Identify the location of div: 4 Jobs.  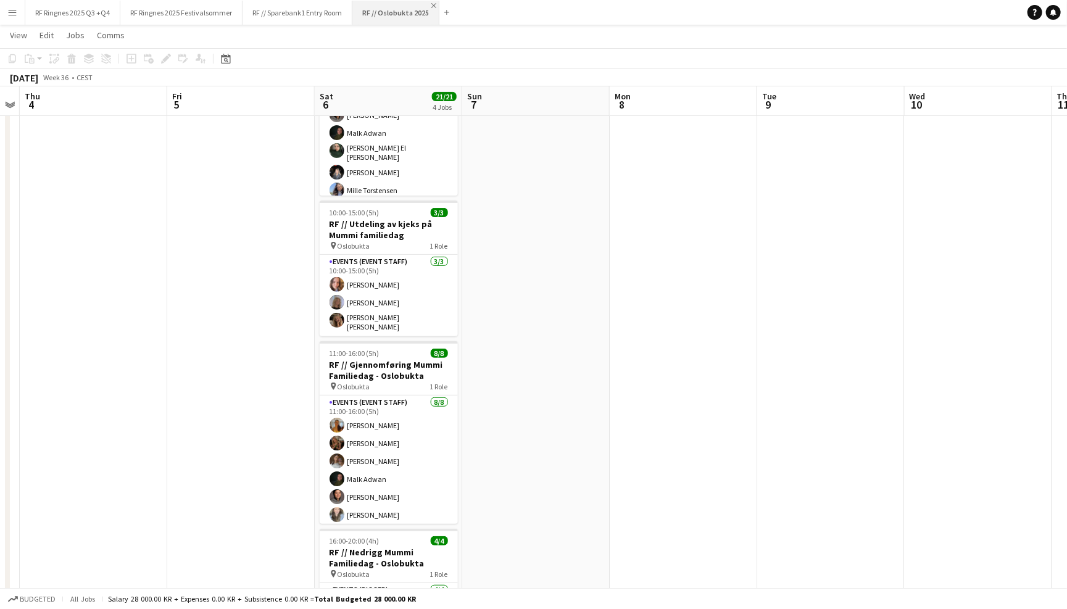
(444, 107).